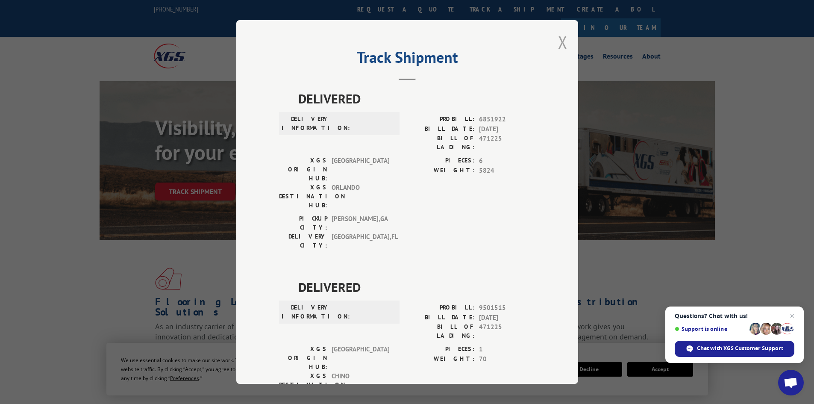  Describe the element at coordinates (360, 385) in the screenshot. I see `span: CHINO` at that location.